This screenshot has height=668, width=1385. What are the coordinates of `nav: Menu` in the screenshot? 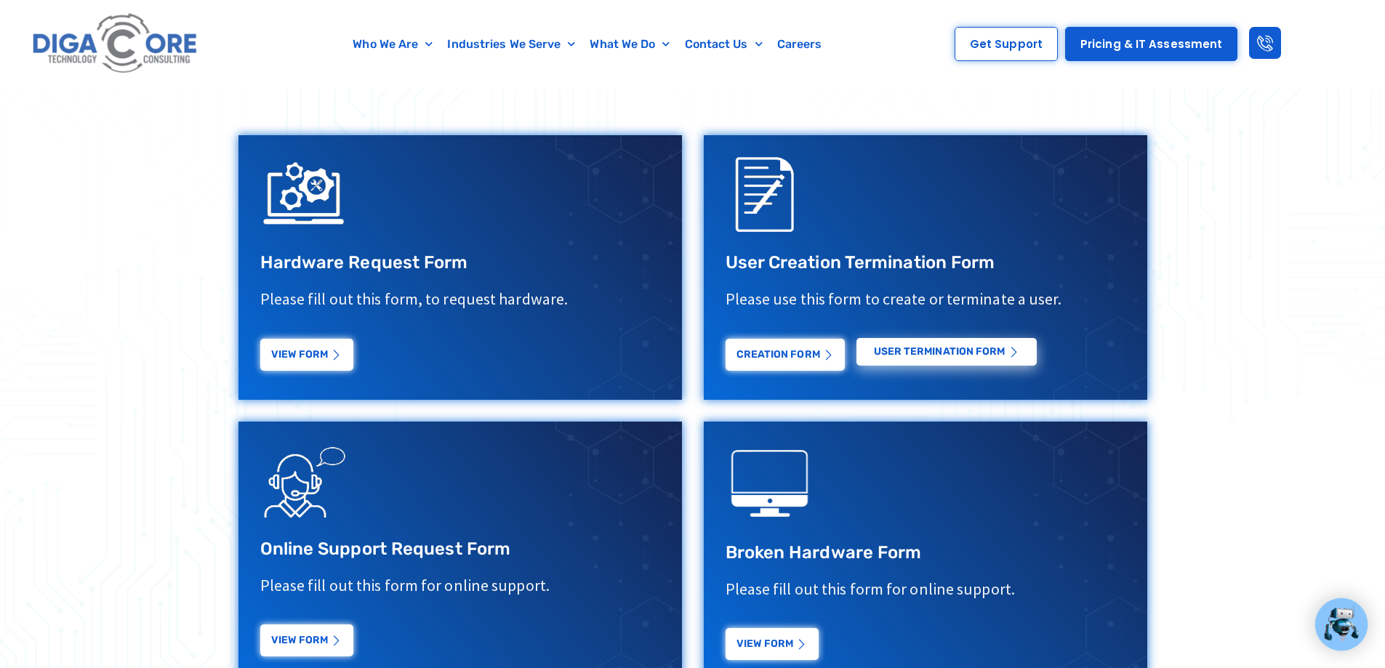 It's located at (587, 44).